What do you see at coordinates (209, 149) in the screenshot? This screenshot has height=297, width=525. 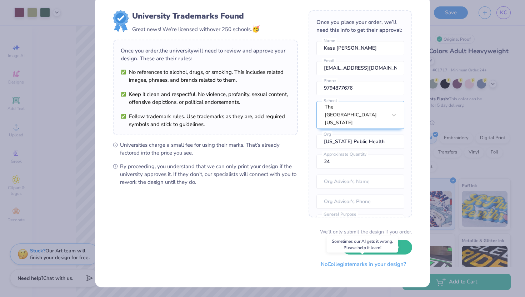 I see `span: Universities charge a small fee for using their marks. That’s already factored into the price you...` at bounding box center [209, 149].